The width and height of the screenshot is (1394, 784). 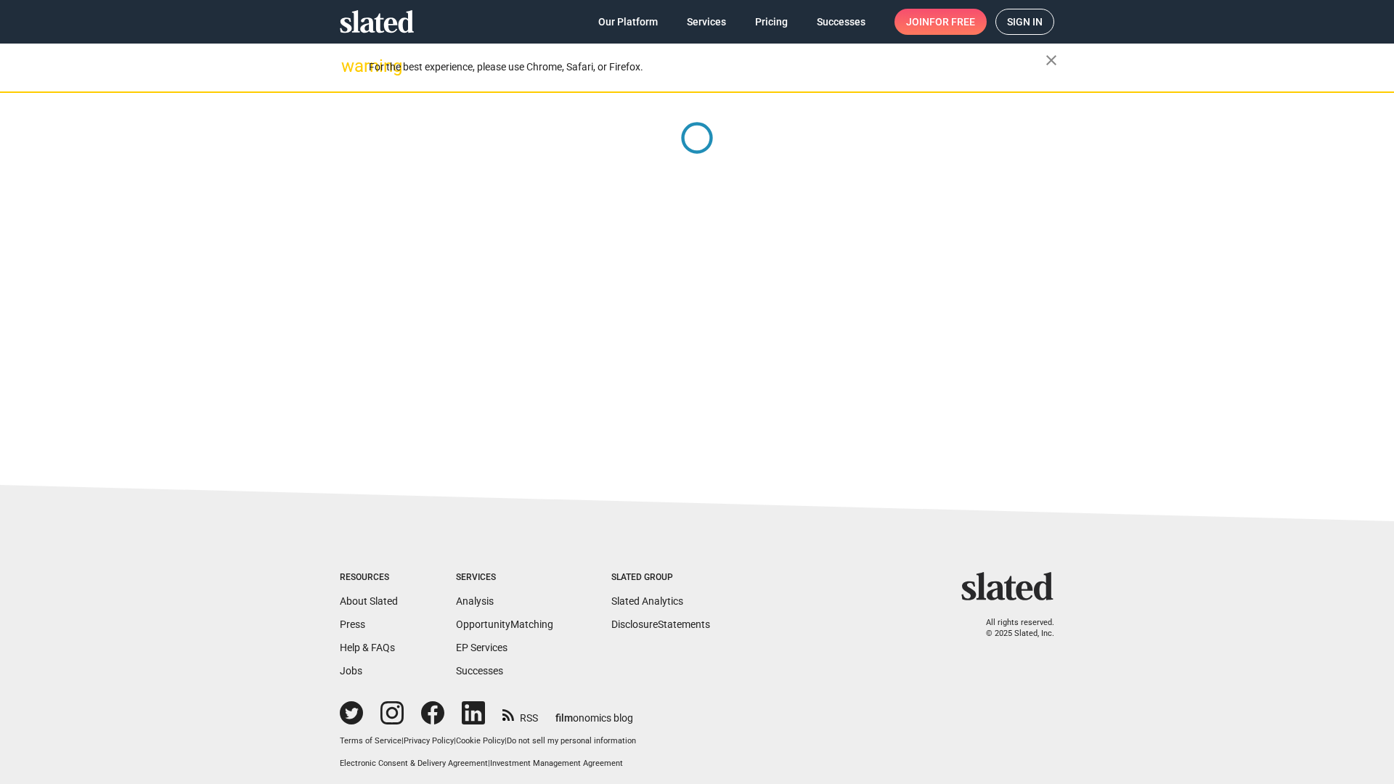 I want to click on mat-icon: warning, so click(x=350, y=66).